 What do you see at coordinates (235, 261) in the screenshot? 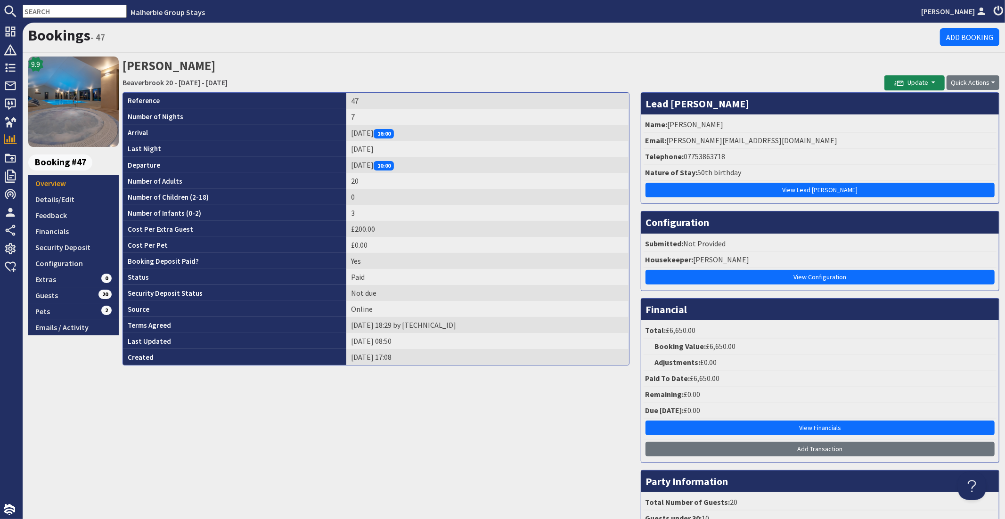
I see `th: Booking Deposit Paid?` at bounding box center [235, 261].